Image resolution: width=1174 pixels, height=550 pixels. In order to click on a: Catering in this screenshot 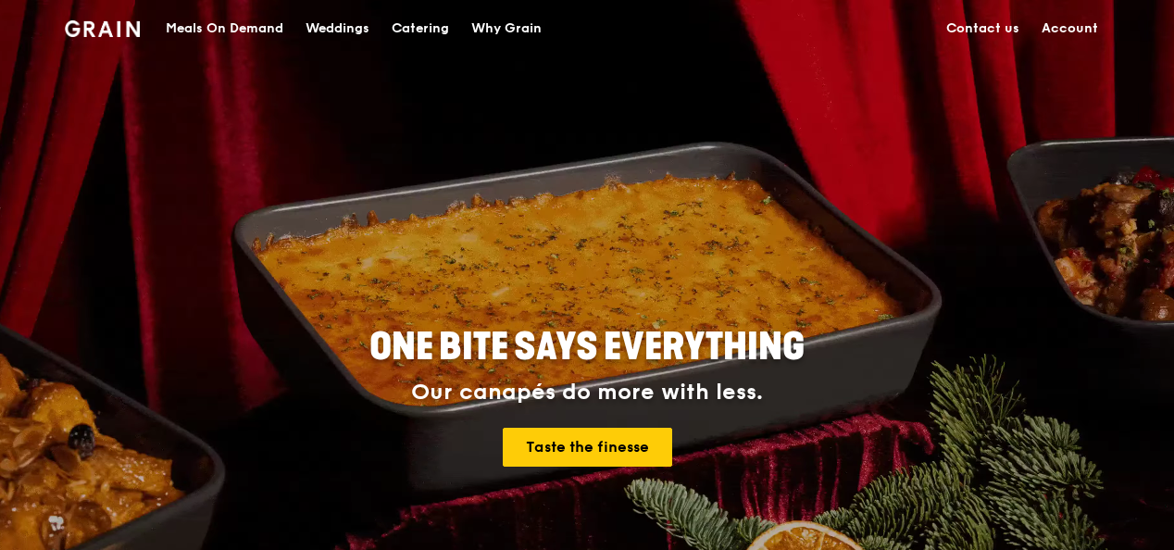, I will do `click(420, 29)`.